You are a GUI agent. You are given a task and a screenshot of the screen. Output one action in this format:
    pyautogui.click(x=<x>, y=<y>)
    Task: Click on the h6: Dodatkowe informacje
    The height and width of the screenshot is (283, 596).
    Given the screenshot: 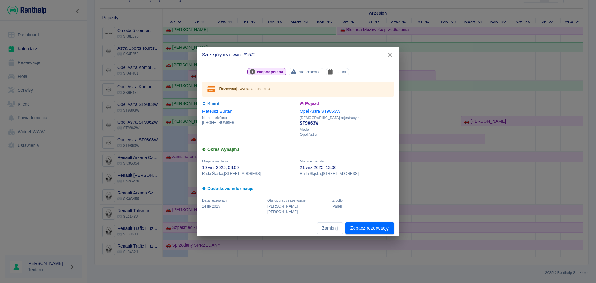 What is the action you would take?
    pyautogui.click(x=298, y=188)
    